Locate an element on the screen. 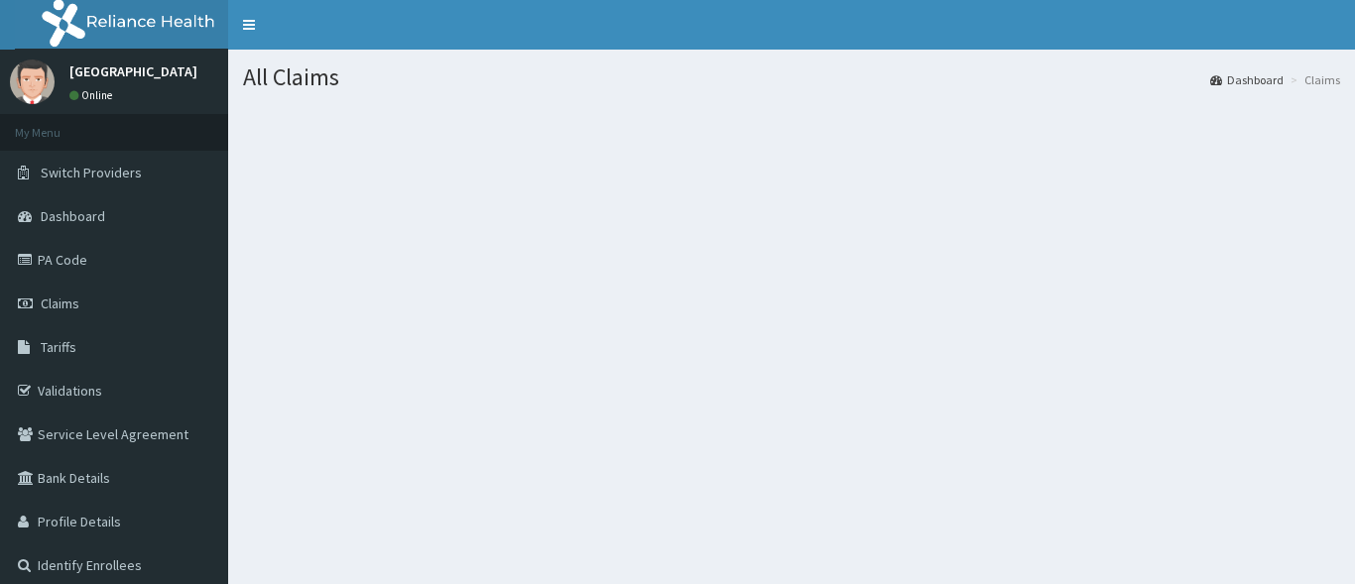 The height and width of the screenshot is (584, 1355). span: Switch Providers is located at coordinates (91, 173).